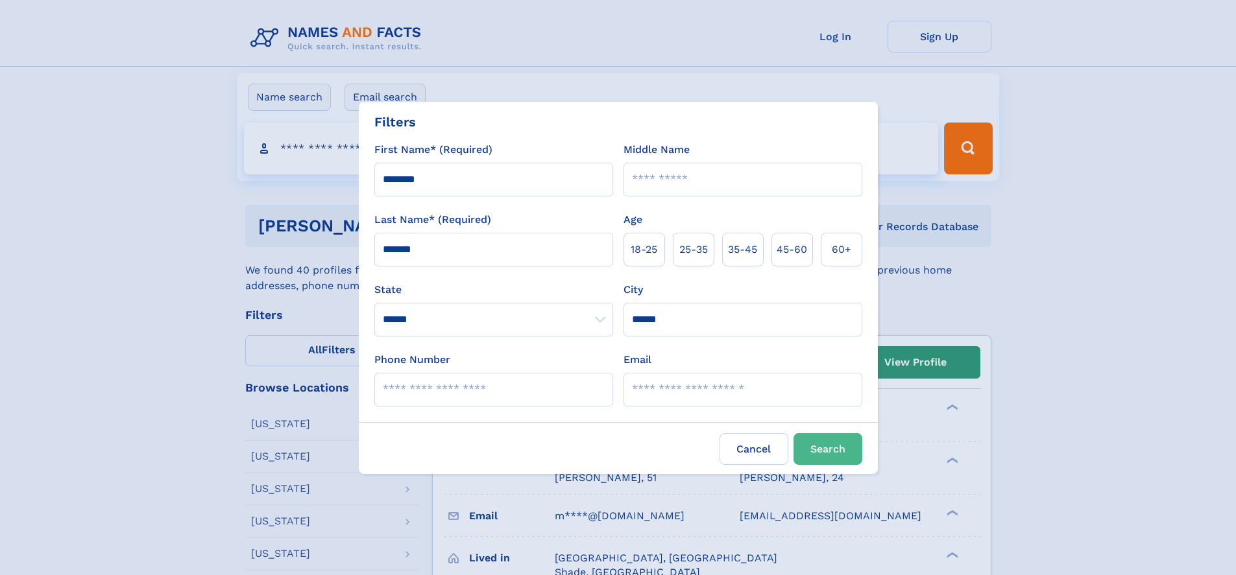 Image resolution: width=1236 pixels, height=575 pixels. Describe the element at coordinates (754, 449) in the screenshot. I see `label: Cancel` at that location.